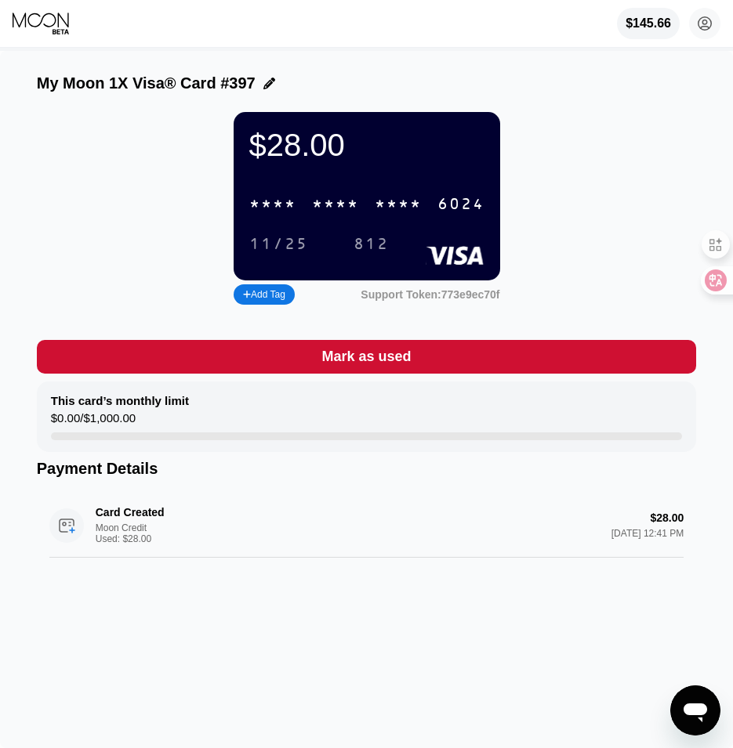  I want to click on div: Support Token: 773e9ec70f, so click(429, 295).